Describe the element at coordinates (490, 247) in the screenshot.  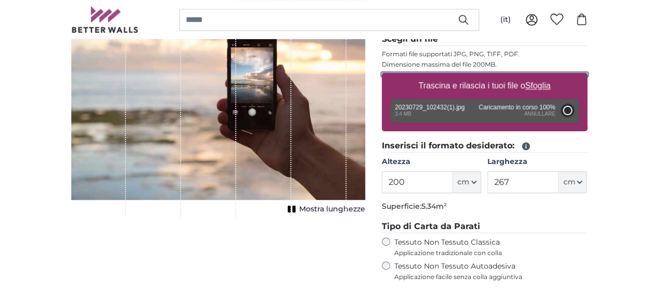
I see `label: Tessuto Non Tessuto Classica` at that location.